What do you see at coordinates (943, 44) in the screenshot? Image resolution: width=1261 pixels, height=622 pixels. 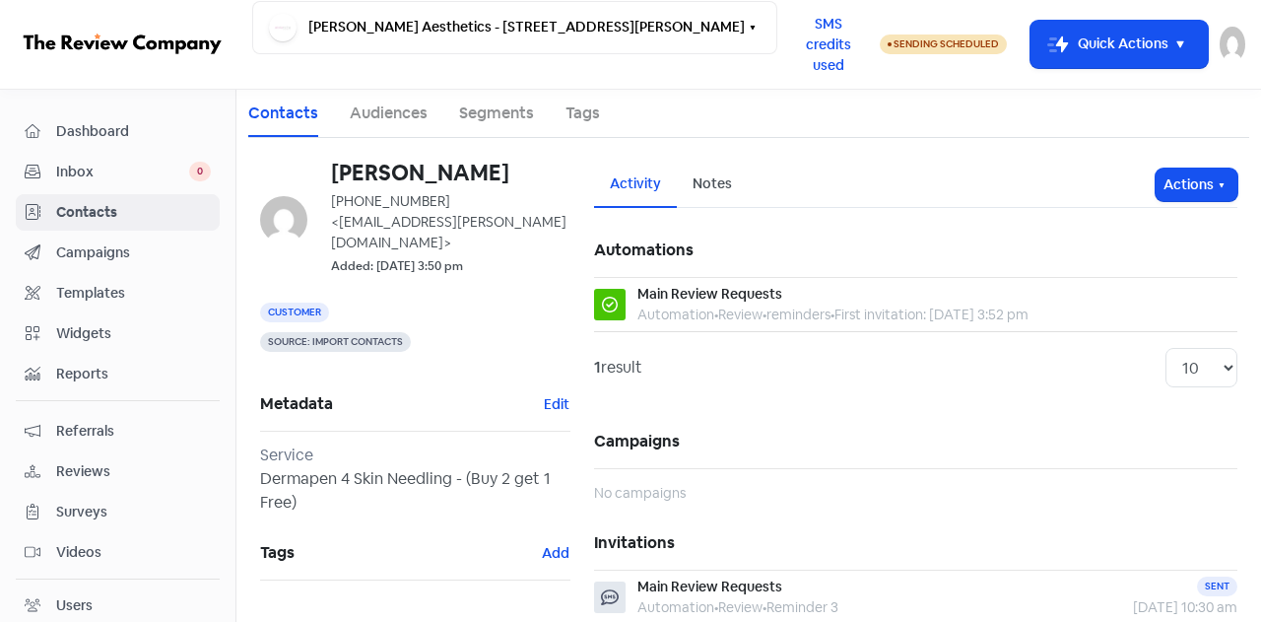 I see `a: Sending Scheduled` at bounding box center [943, 44].